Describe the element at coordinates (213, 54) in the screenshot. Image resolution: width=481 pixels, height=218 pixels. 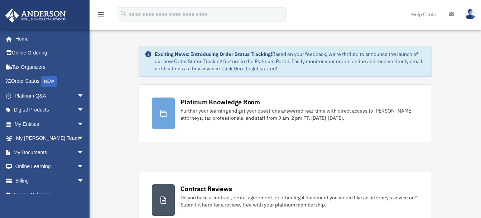
I see `strong: Exciting News: Introducing Order Status Tracking!` at that location.